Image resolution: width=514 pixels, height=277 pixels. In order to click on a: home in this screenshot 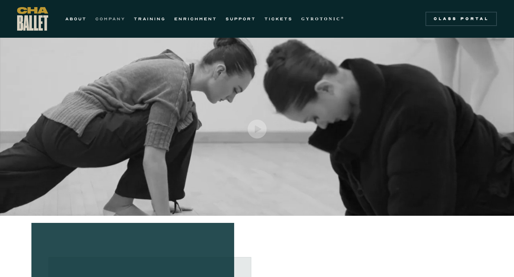, I will do `click(32, 19)`.